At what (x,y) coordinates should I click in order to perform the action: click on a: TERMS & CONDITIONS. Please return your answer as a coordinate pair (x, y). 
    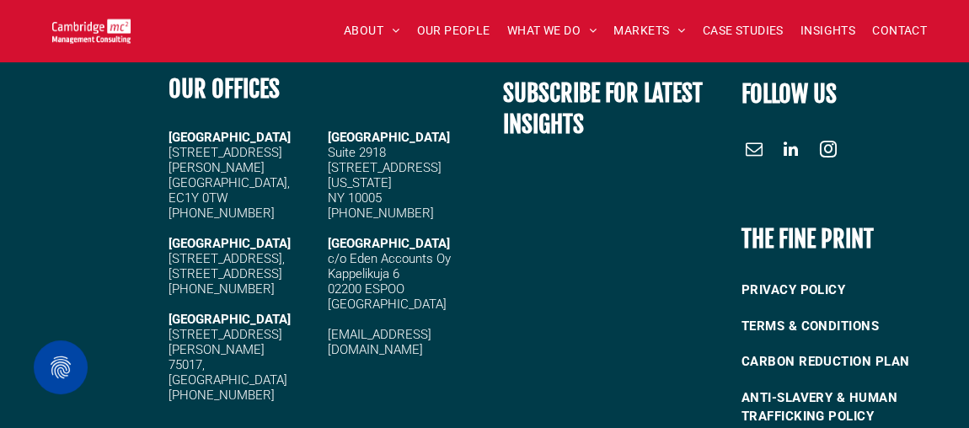
    Looking at the image, I should click on (849, 326).